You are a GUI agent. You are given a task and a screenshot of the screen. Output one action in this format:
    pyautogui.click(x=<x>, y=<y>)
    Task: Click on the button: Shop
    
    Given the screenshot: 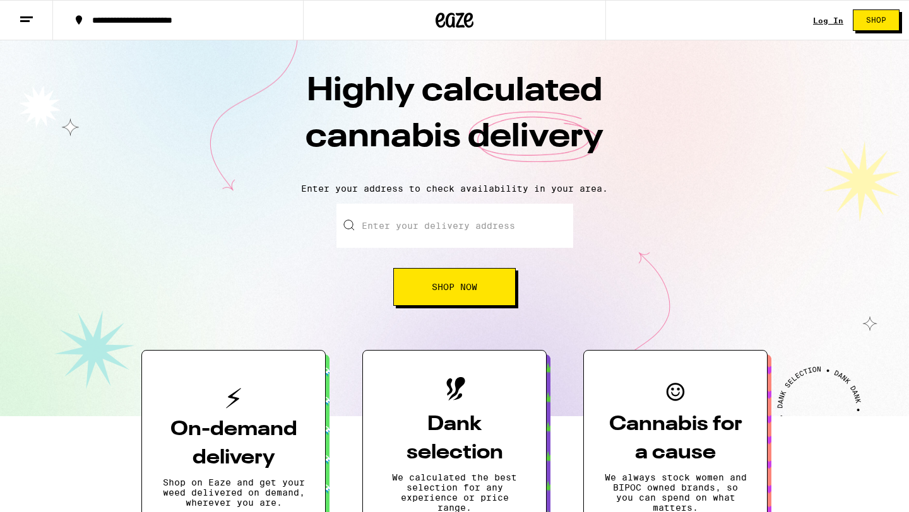 What is the action you would take?
    pyautogui.click(x=876, y=20)
    